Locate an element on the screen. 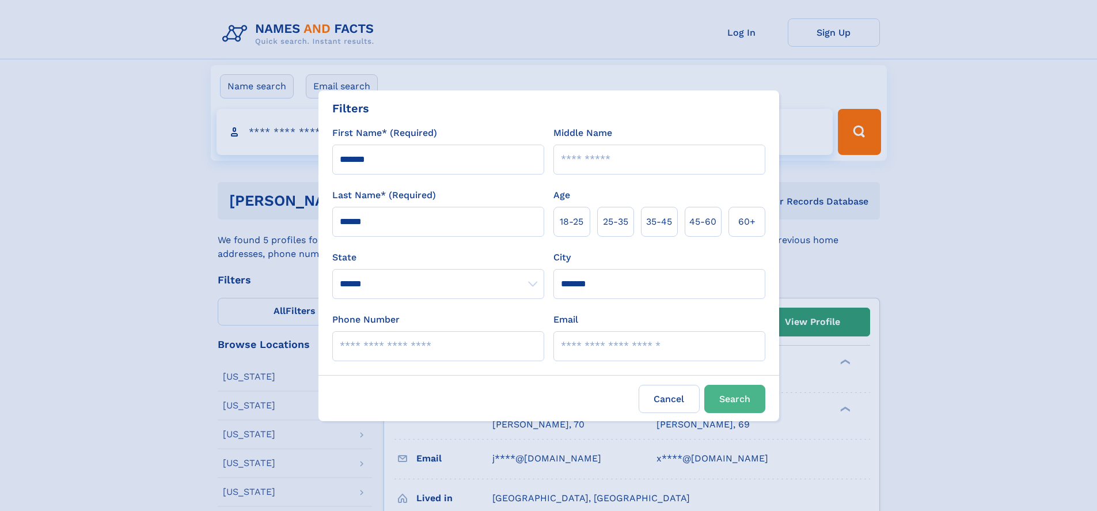  label: Phone Number is located at coordinates (366, 319).